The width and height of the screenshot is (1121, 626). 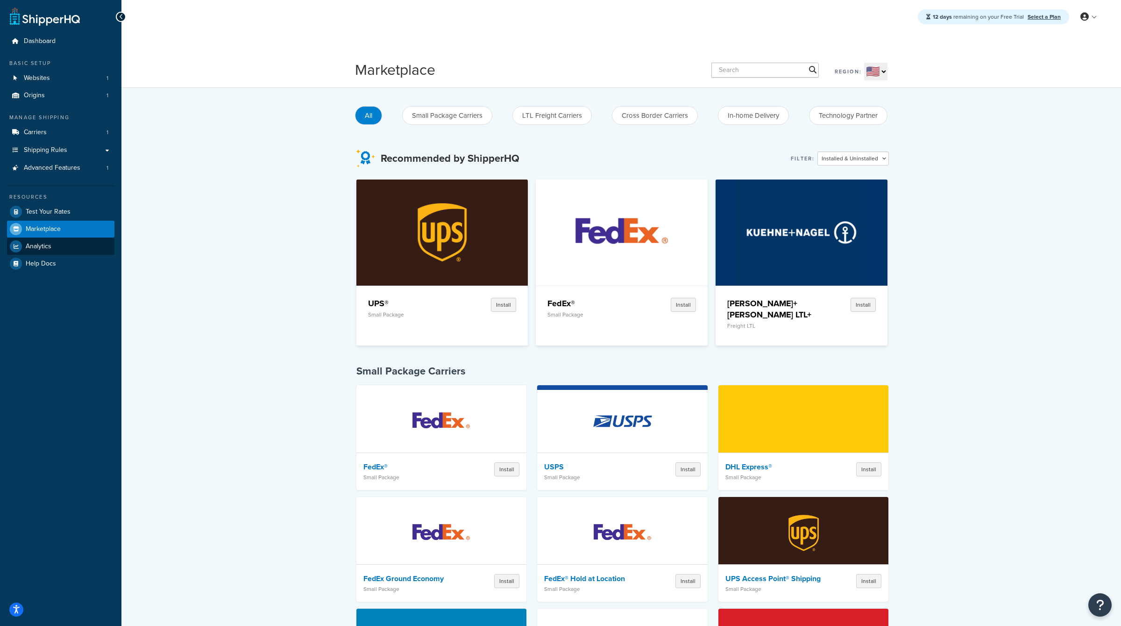 What do you see at coordinates (61, 168) in the screenshot?
I see `a: Advanced Features1` at bounding box center [61, 168].